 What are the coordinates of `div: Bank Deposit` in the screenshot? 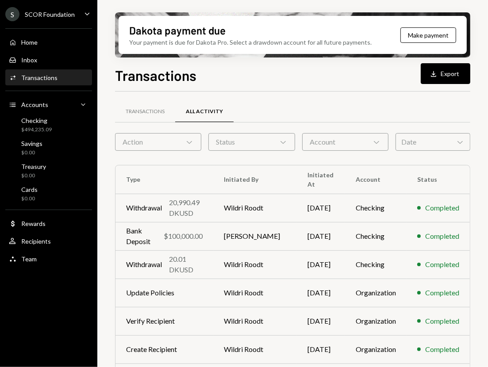 It's located at (141, 236).